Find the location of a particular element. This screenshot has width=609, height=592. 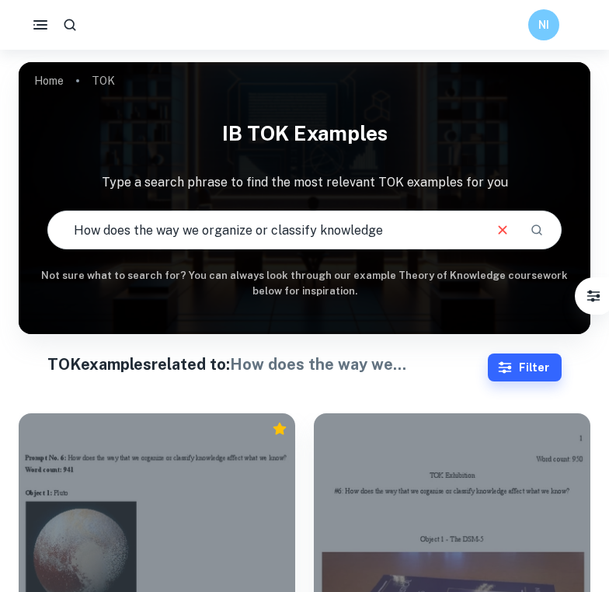

button: Clear is located at coordinates (503, 230).